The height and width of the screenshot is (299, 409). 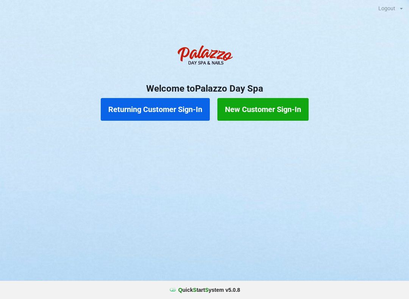 I want to click on span: Q, so click(x=180, y=290).